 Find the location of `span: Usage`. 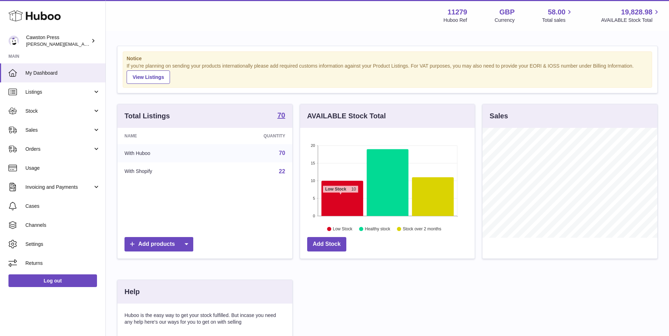

span: Usage is located at coordinates (63, 168).